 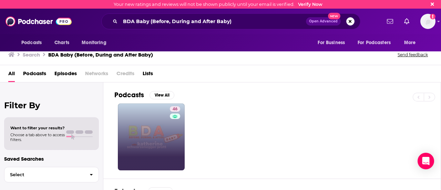 I want to click on img: Podchaser - Follow, Share and Rate Podcasts, so click(x=39, y=21).